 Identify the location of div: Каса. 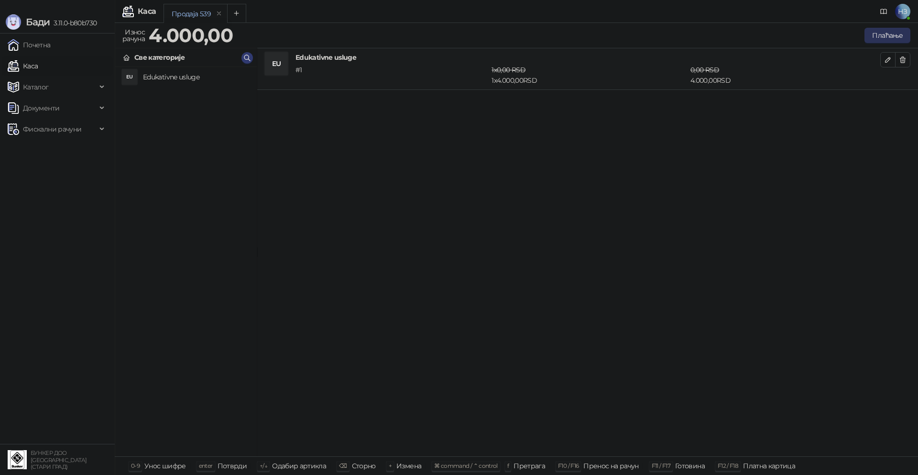
(147, 11).